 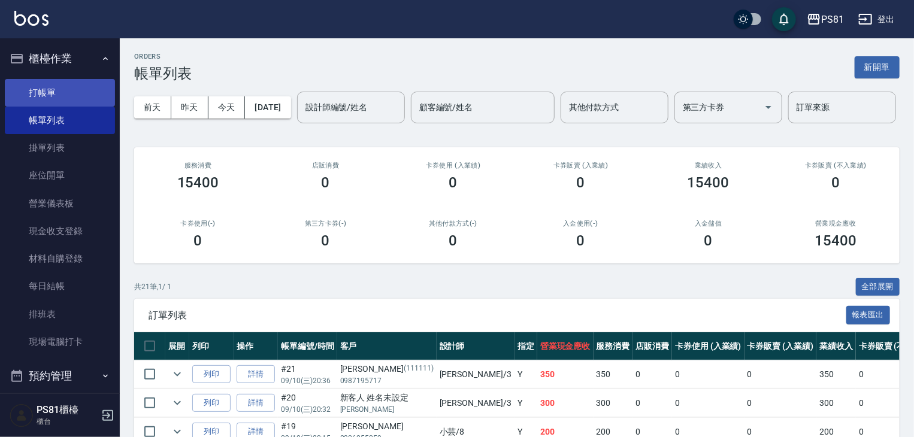 I want to click on h2: 業績收入, so click(x=708, y=165).